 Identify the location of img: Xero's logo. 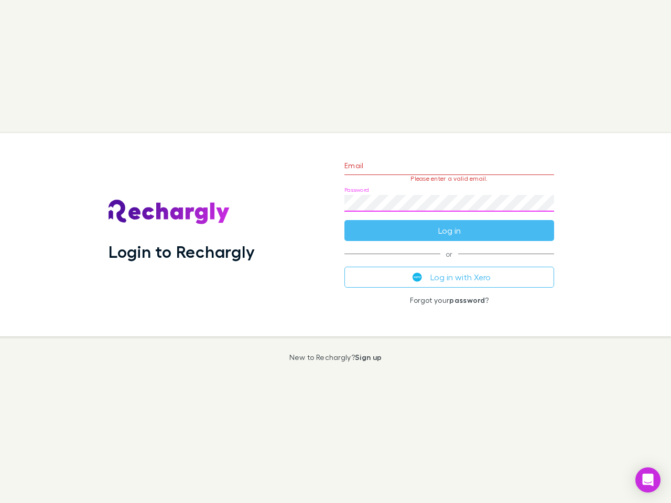
(417, 277).